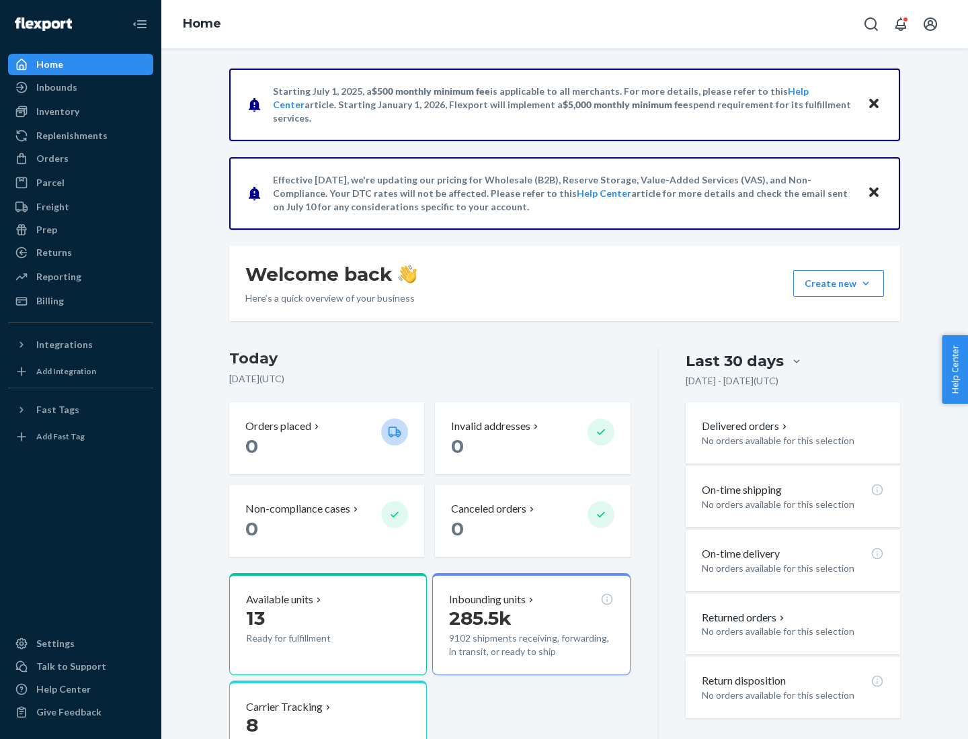 This screenshot has height=739, width=968. Describe the element at coordinates (81, 372) in the screenshot. I see `a: Add Integration` at that location.